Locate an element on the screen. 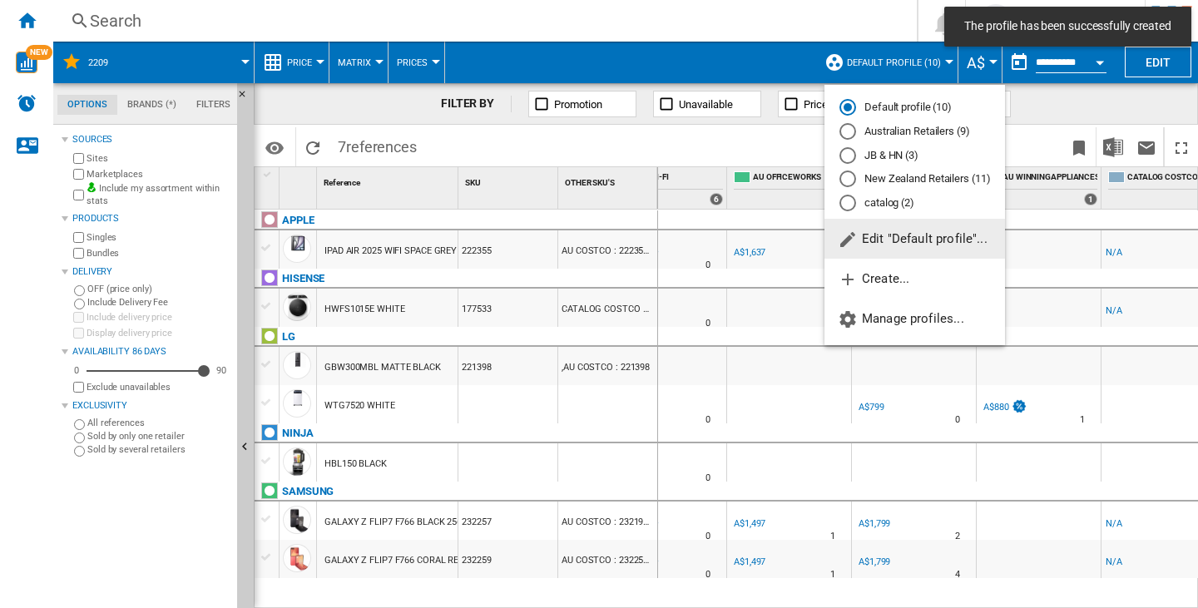  span: Edit "Default profile"... is located at coordinates (913, 239).